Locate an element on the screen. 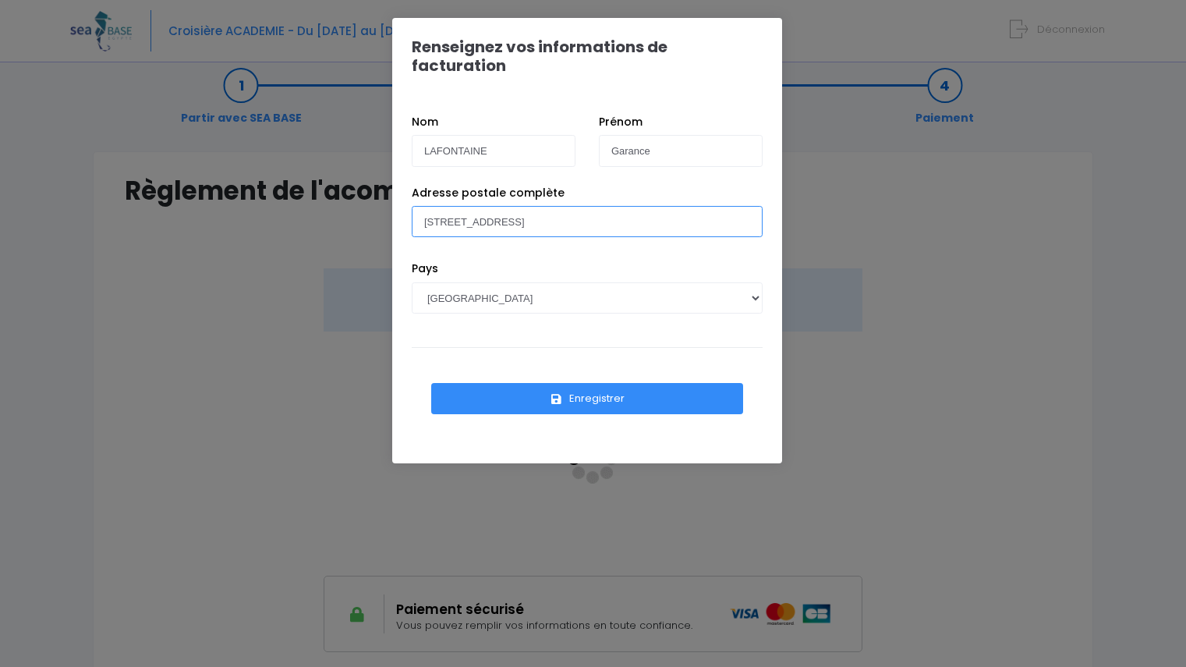  button: Enregistrer is located at coordinates (587, 398).